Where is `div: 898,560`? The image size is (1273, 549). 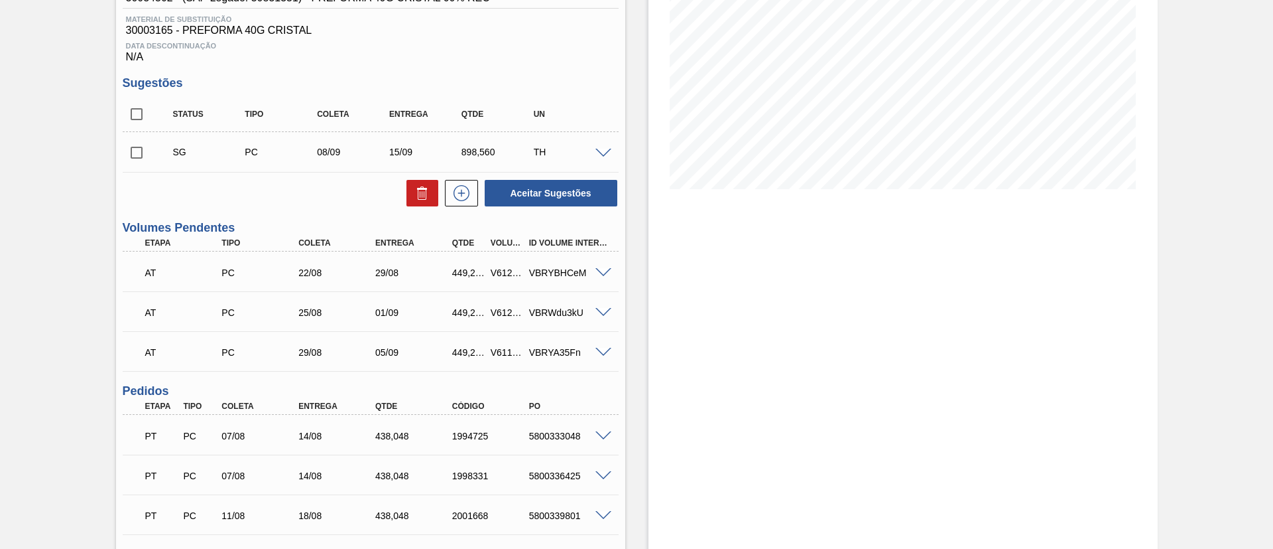
div: 898,560 is located at coordinates (498, 152).